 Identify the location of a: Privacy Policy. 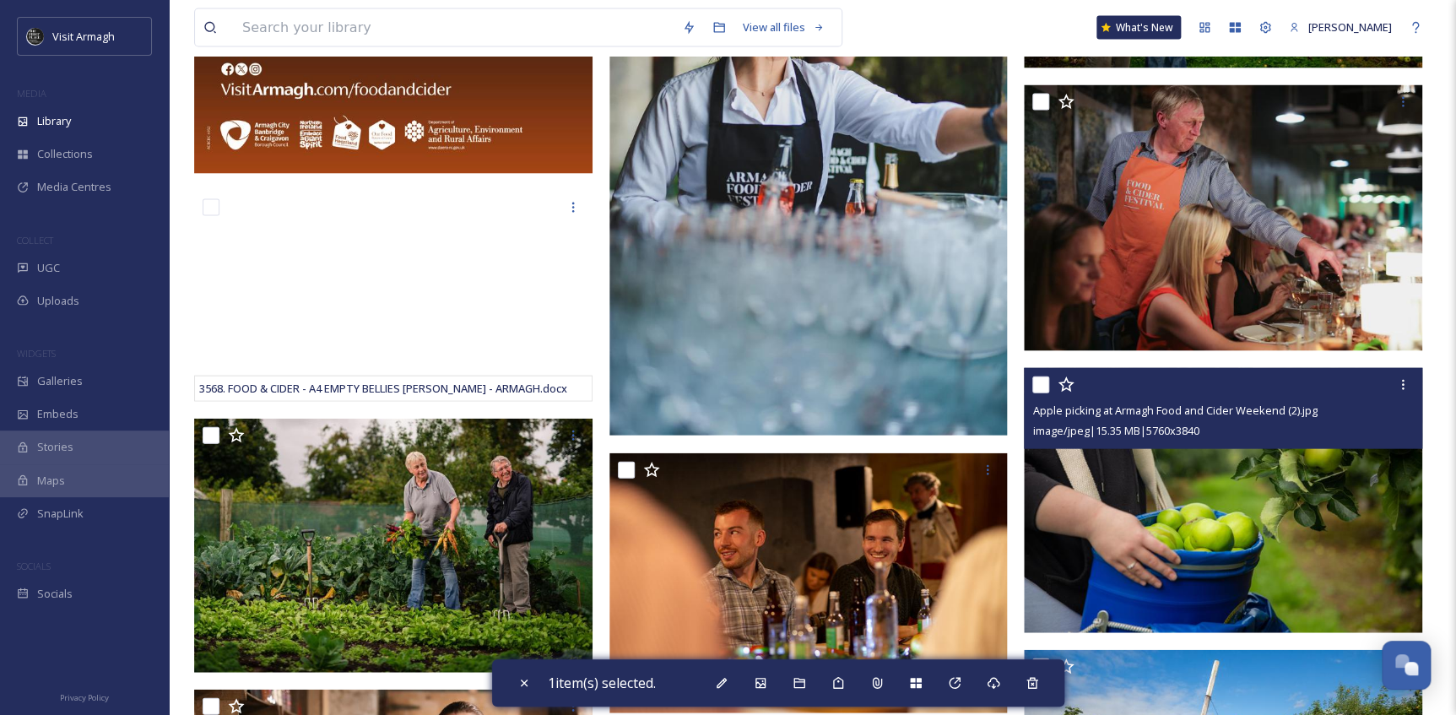
(84, 696).